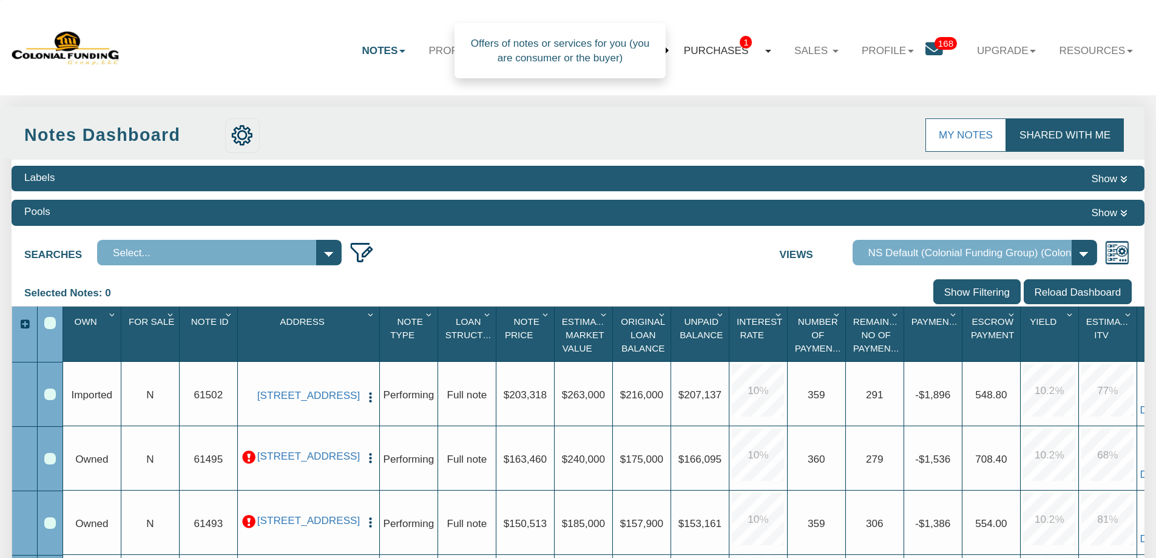 Image resolution: width=1156 pixels, height=558 pixels. What do you see at coordinates (700, 394) in the screenshot?
I see `span: $207,137` at bounding box center [700, 394].